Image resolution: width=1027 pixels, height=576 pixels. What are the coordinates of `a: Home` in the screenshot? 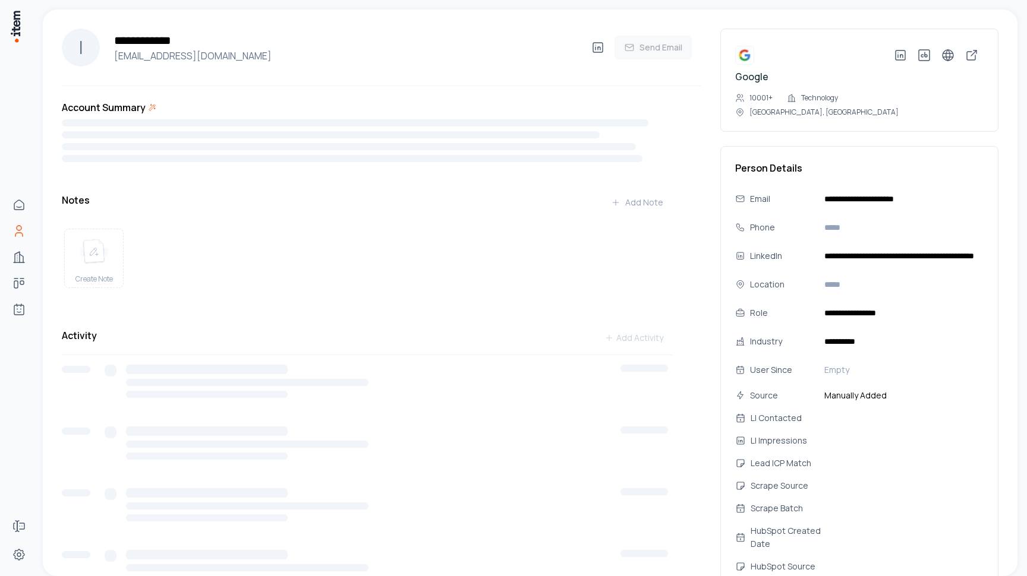 It's located at (19, 205).